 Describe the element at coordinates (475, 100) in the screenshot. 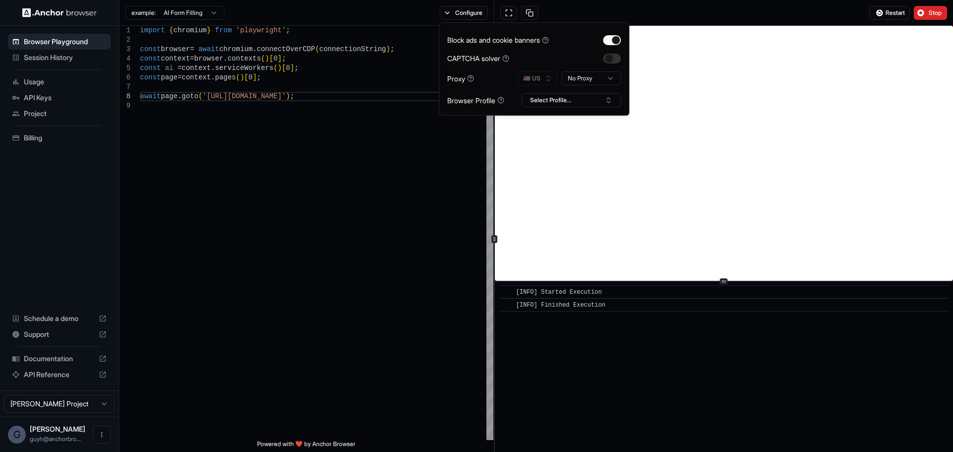

I see `div: Browser Profile` at that location.